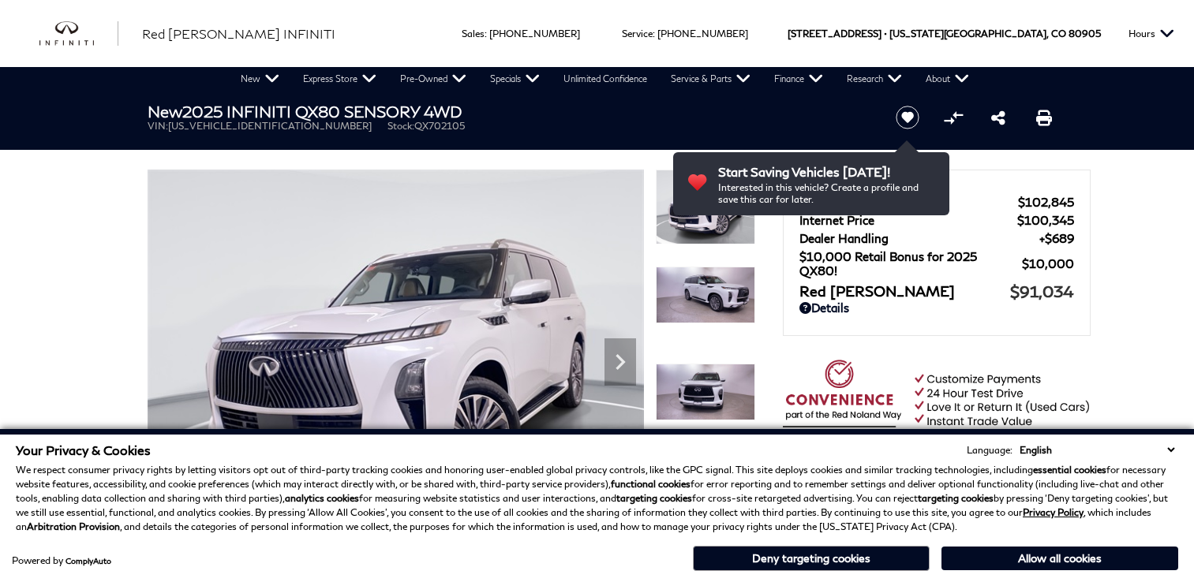 The image size is (1194, 582). I want to click on a: Express Store, so click(339, 79).